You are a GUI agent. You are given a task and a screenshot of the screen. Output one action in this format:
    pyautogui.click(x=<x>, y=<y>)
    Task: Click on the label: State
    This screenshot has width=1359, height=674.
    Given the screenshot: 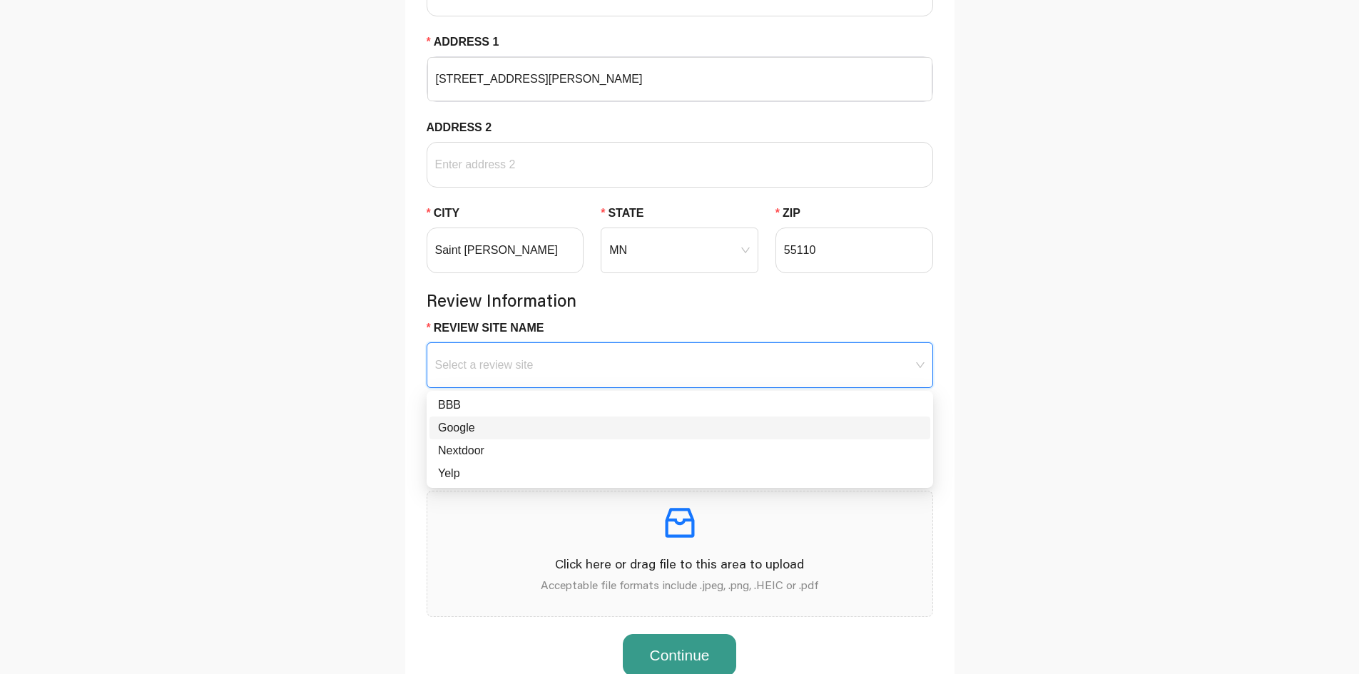 What is the action you would take?
    pyautogui.click(x=628, y=213)
    